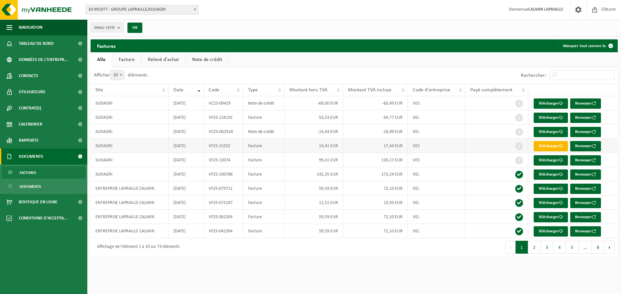 This screenshot has width=621, height=294. I want to click on label: Rechercher:, so click(533, 76).